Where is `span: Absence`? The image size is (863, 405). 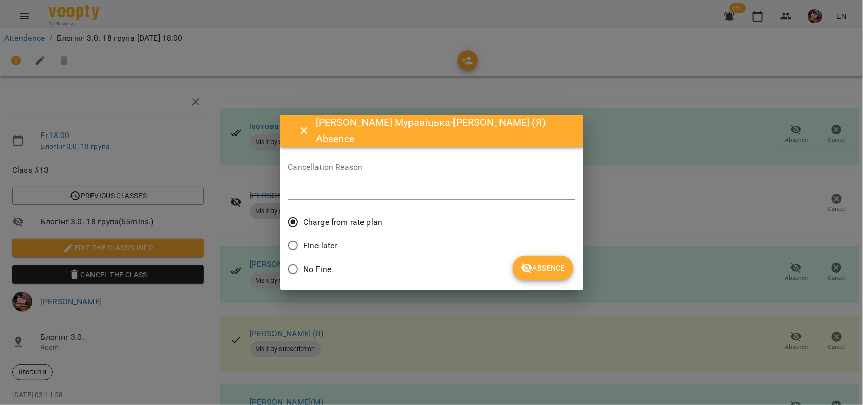 span: Absence is located at coordinates (542, 268).